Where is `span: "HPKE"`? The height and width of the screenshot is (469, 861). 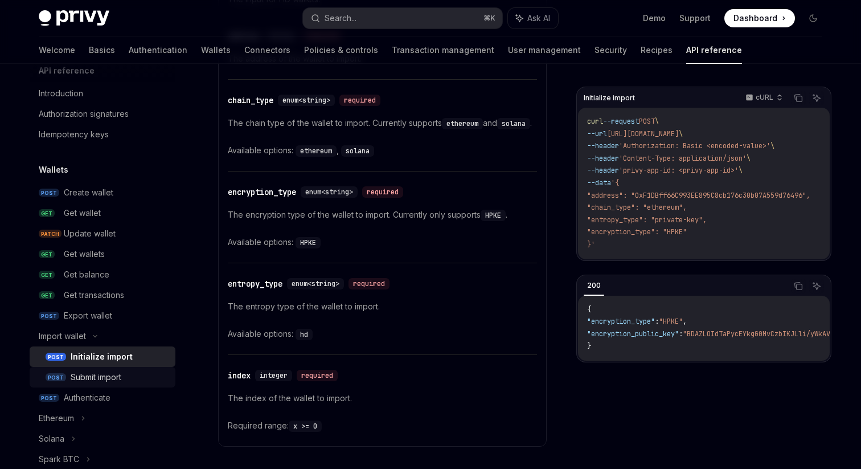
span: "HPKE" is located at coordinates (671, 321).